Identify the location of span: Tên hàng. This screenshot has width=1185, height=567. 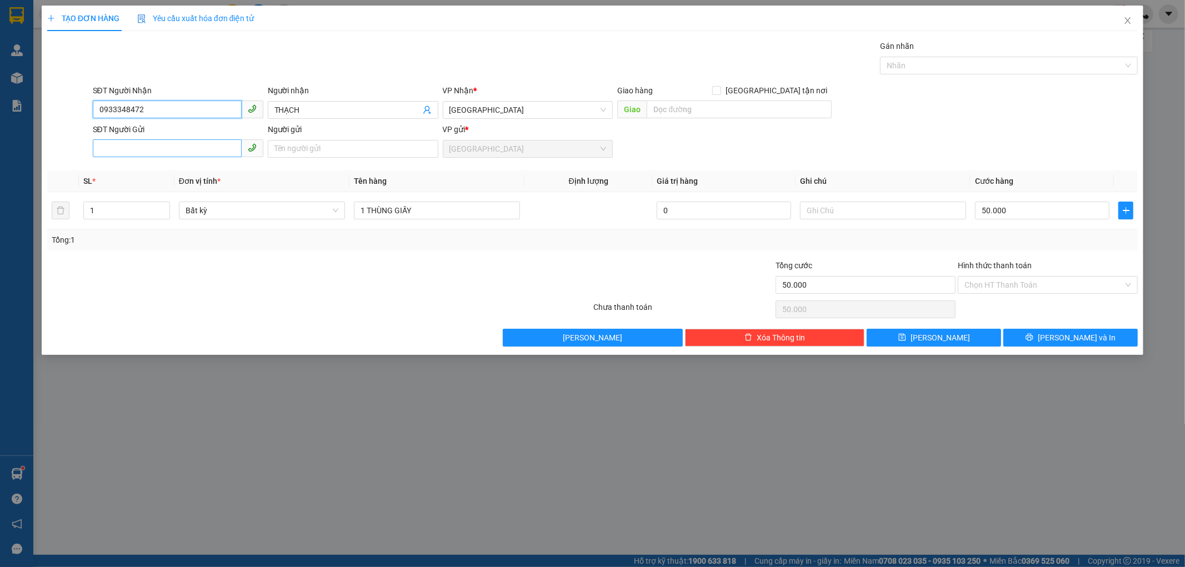
(370, 181).